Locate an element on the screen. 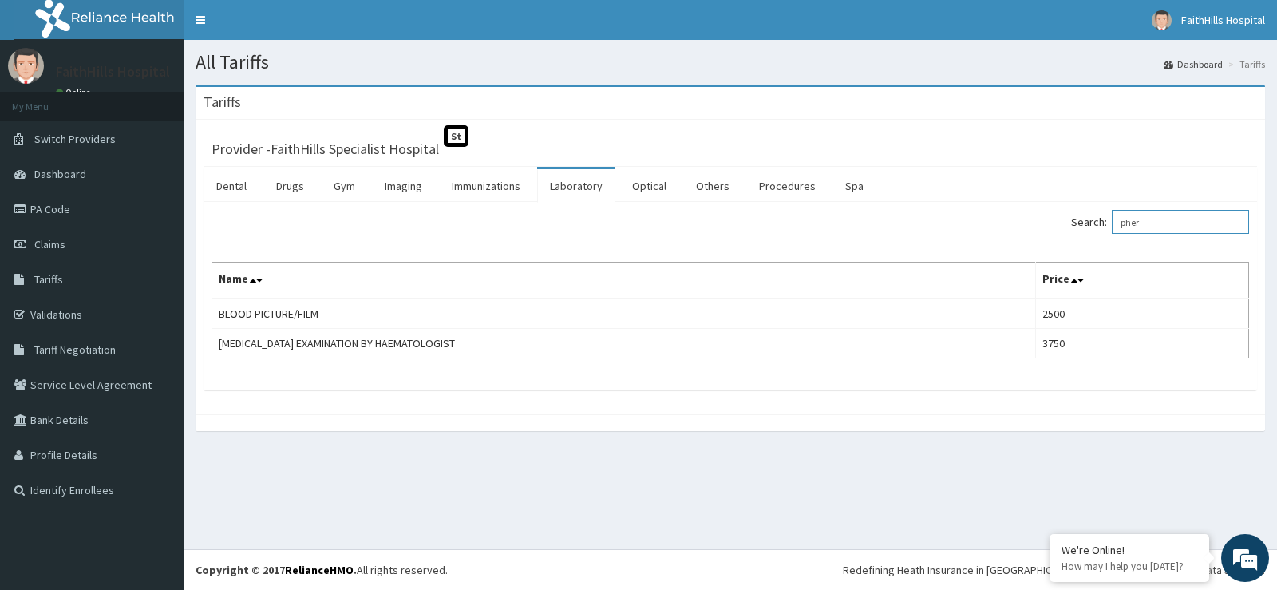 The height and width of the screenshot is (590, 1277). a: Laboratory is located at coordinates (576, 186).